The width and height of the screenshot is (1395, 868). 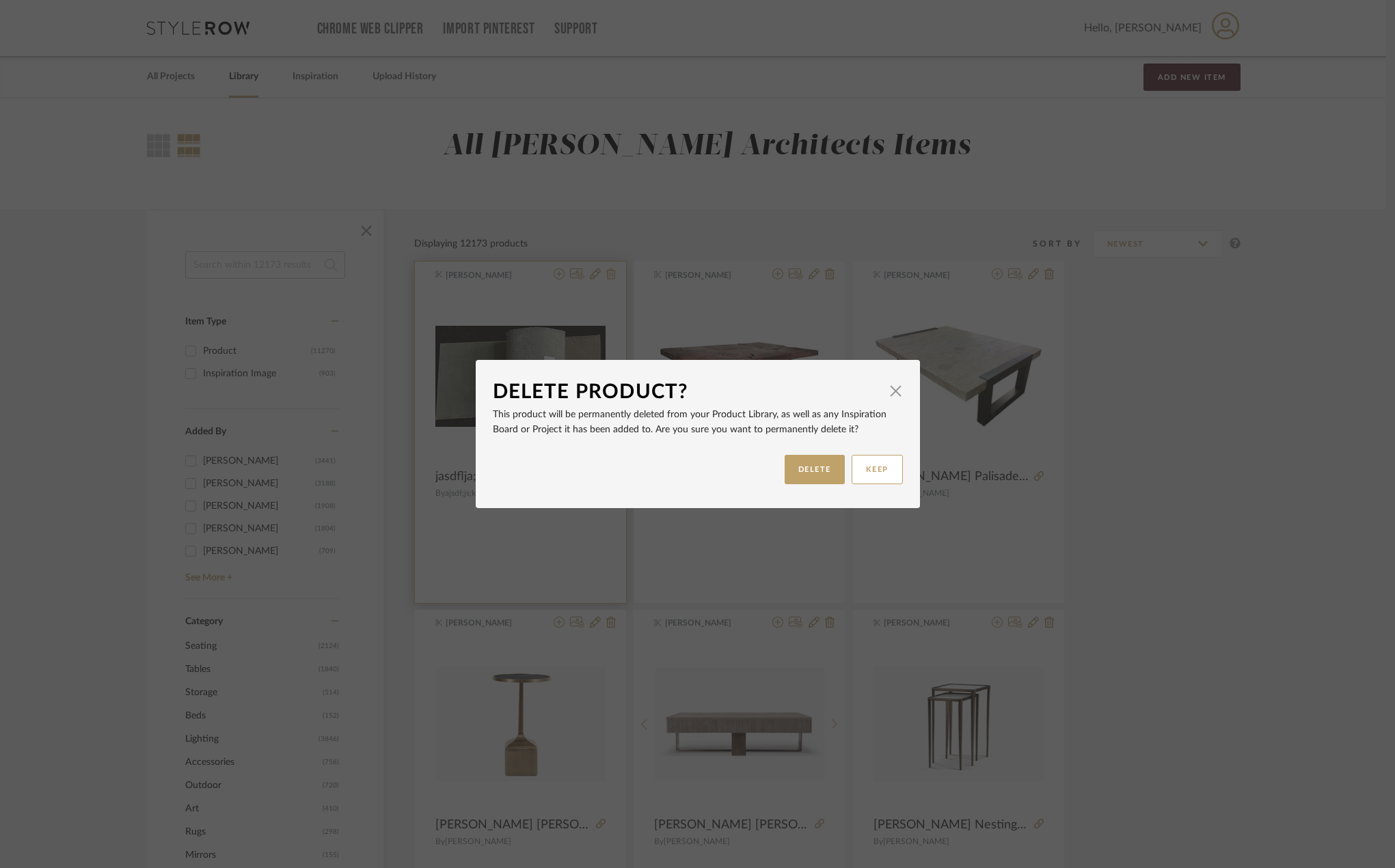 I want to click on button: DELETE, so click(x=815, y=469).